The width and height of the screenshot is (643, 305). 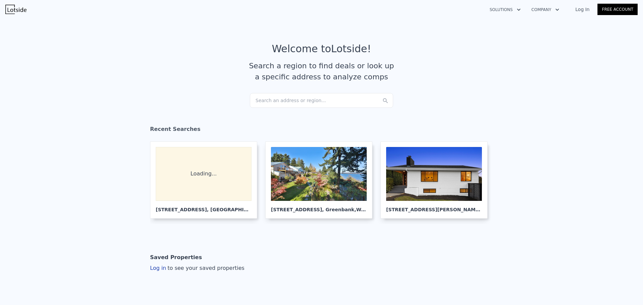 What do you see at coordinates (16, 9) in the screenshot?
I see `img: Lotside` at bounding box center [16, 9].